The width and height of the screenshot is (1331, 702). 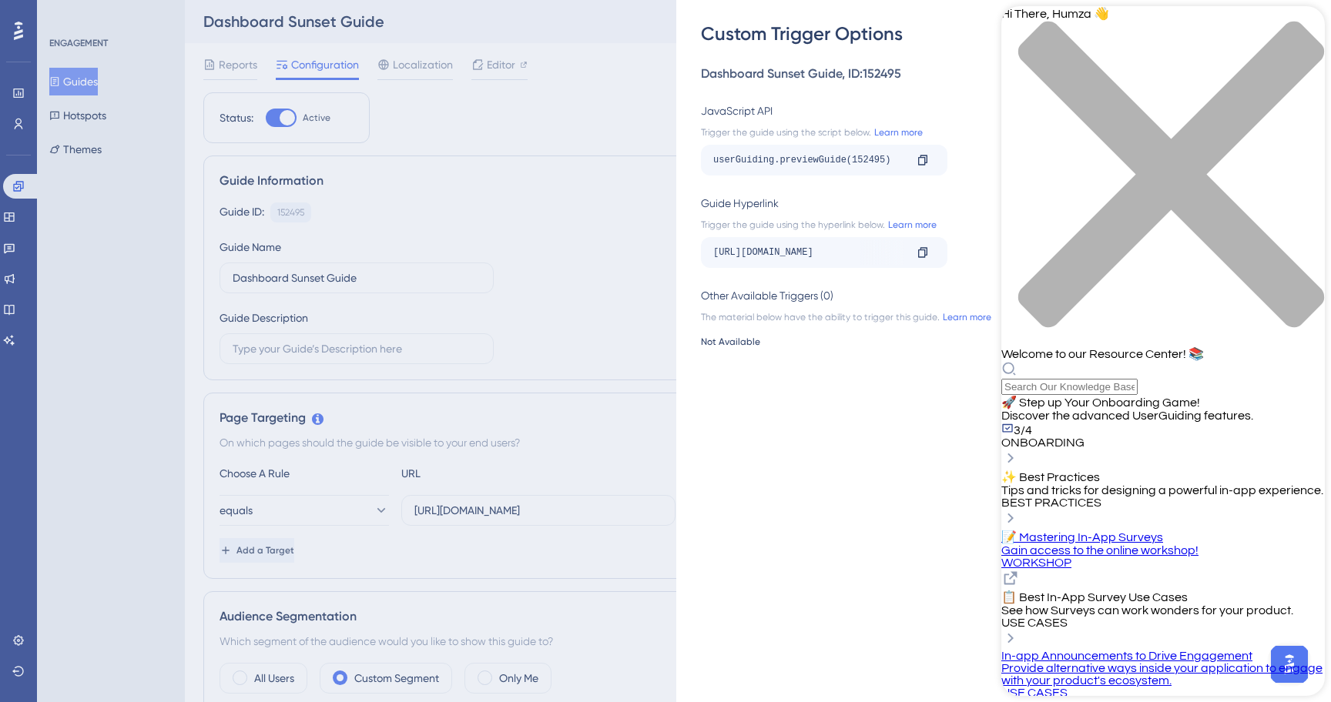 What do you see at coordinates (999, 317) in the screenshot?
I see `div: The material below have the ability to trigger this guide.` at bounding box center [999, 317].